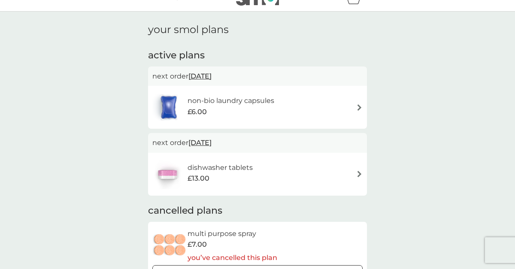 This screenshot has height=269, width=515. I want to click on h1: your smol plans, so click(257, 30).